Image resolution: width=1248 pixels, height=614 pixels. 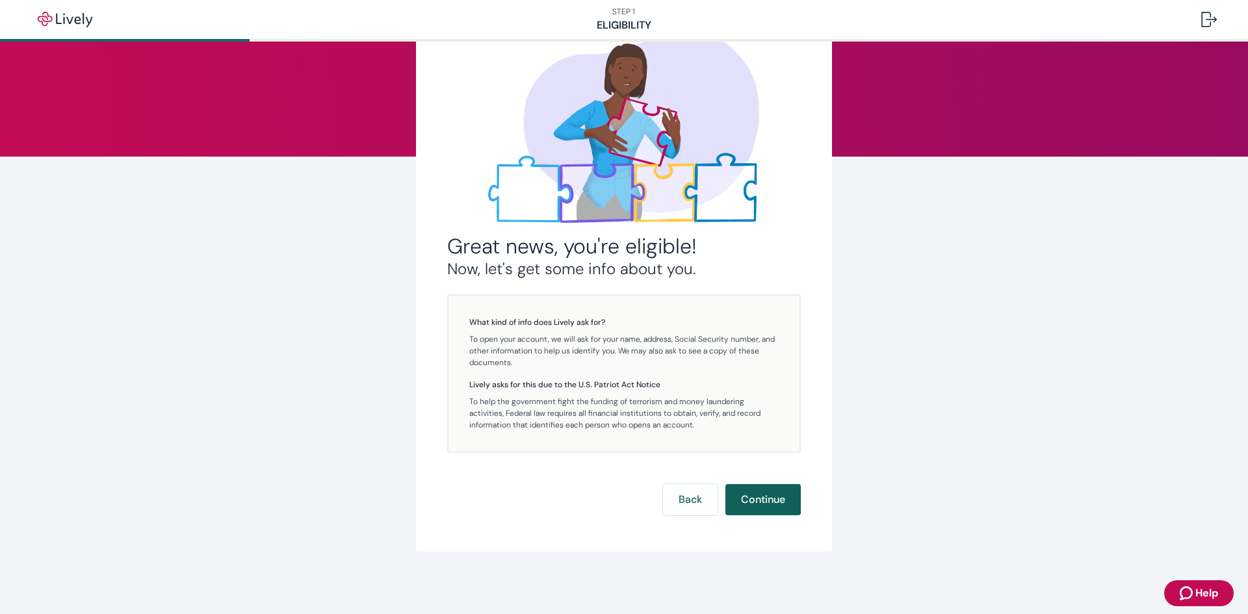 What do you see at coordinates (624, 269) in the screenshot?
I see `h3: Now, let's get some info about you.` at bounding box center [624, 269].